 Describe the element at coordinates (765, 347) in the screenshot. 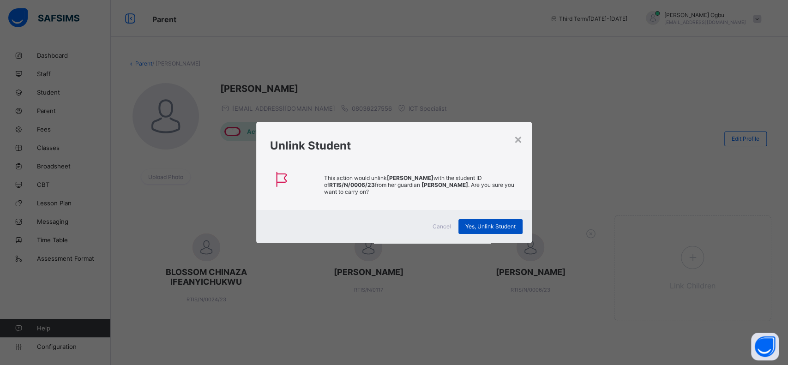

I see `button: Open asap` at that location.